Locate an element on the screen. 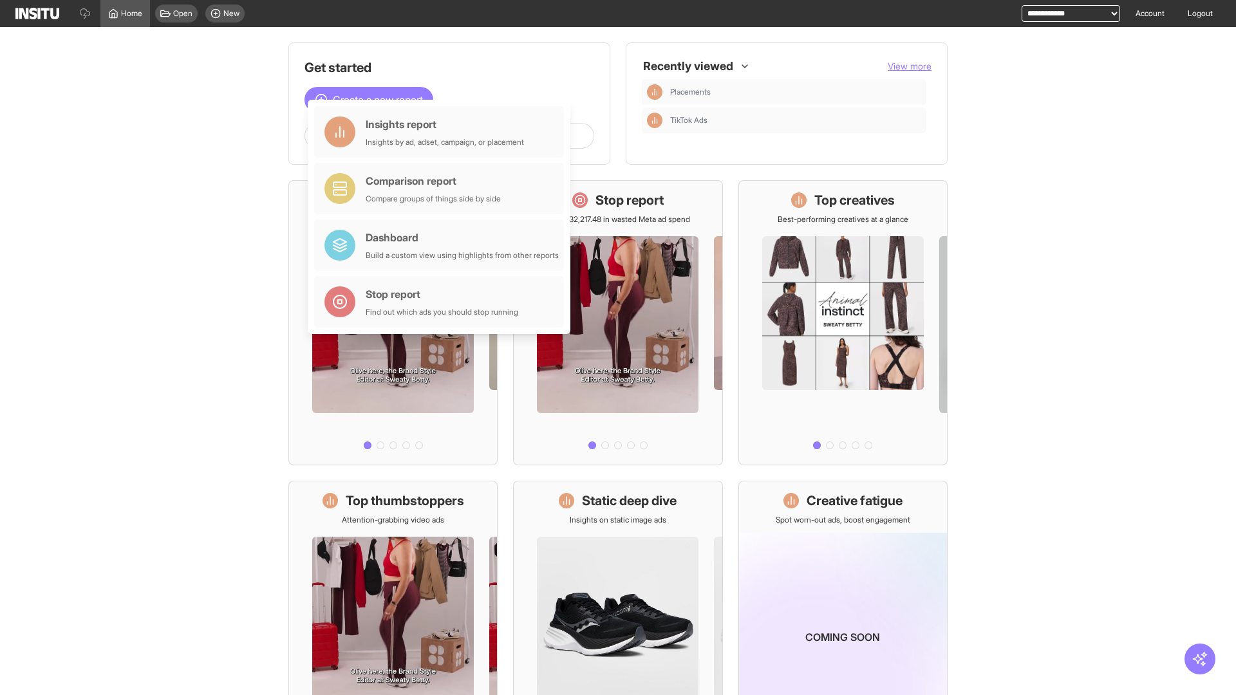 This screenshot has height=695, width=1236. div: Find out which ads you should stop running is located at coordinates (442, 312).